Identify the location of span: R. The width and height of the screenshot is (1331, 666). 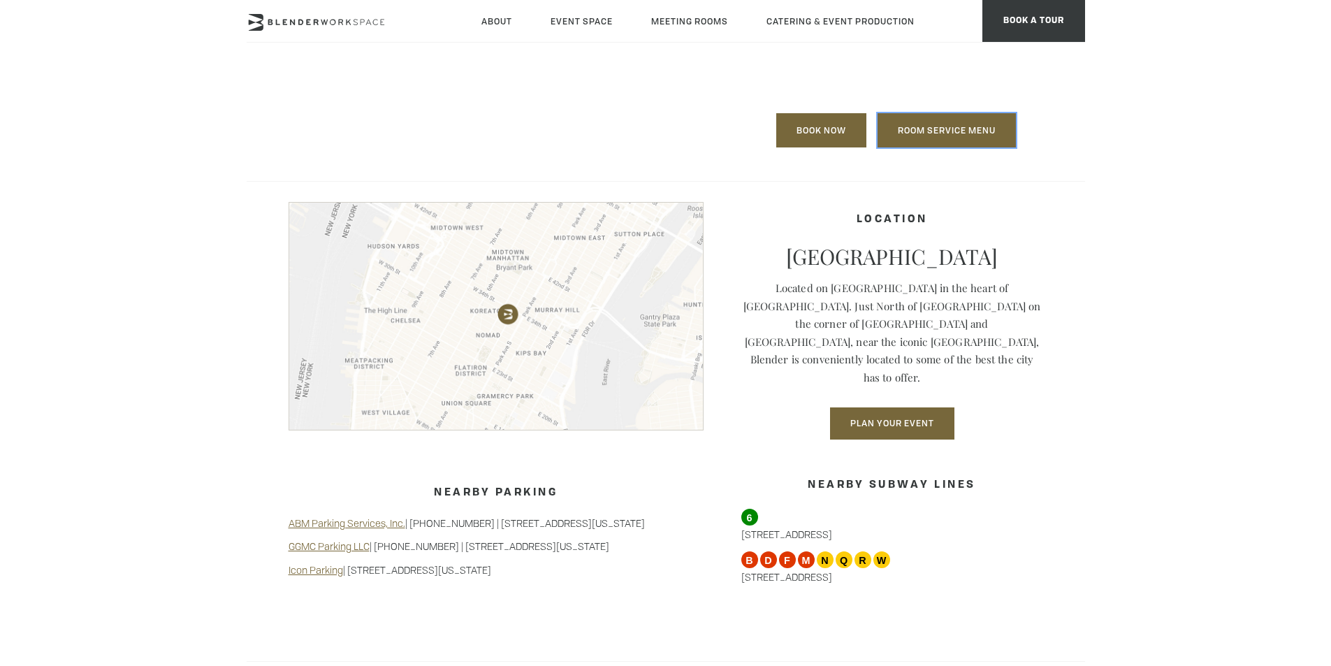
(863, 560).